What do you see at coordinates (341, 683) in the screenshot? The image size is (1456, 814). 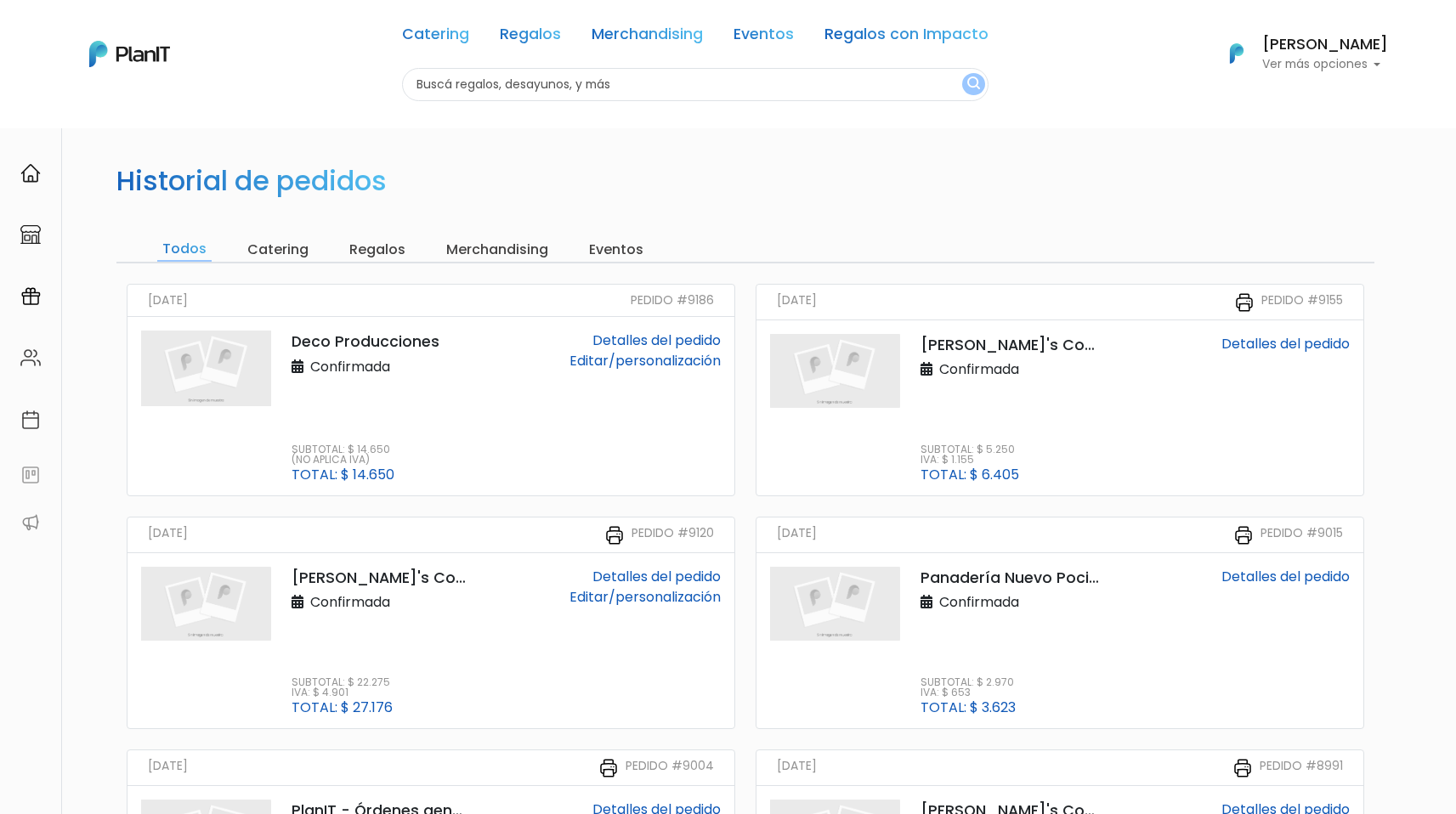 I see `p: Subtotal: $ 22.275` at bounding box center [341, 683].